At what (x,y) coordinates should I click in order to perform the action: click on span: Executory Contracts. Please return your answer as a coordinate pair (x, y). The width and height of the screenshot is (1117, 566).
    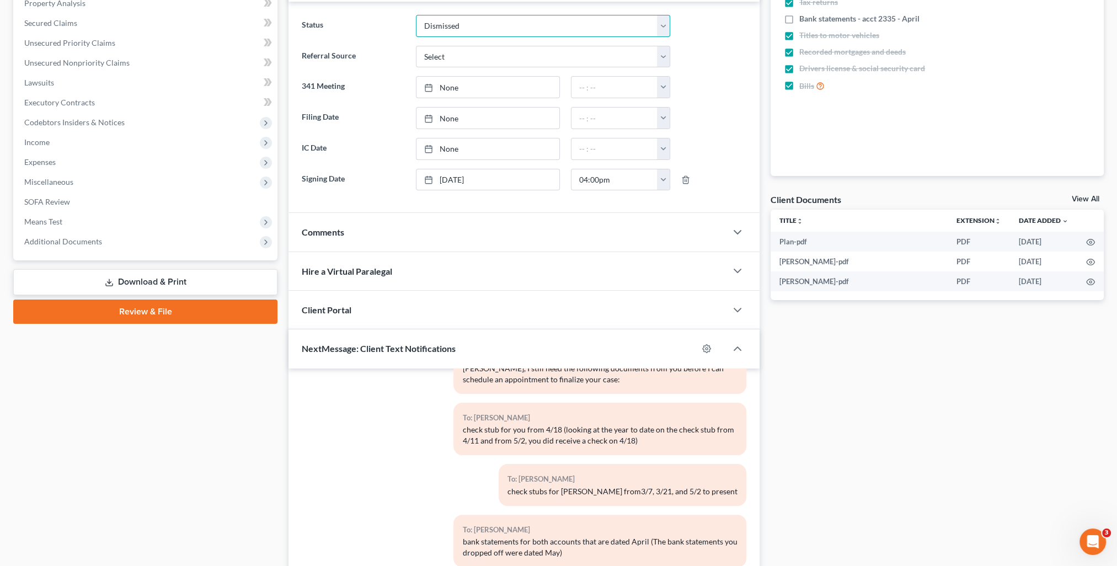
    Looking at the image, I should click on (60, 102).